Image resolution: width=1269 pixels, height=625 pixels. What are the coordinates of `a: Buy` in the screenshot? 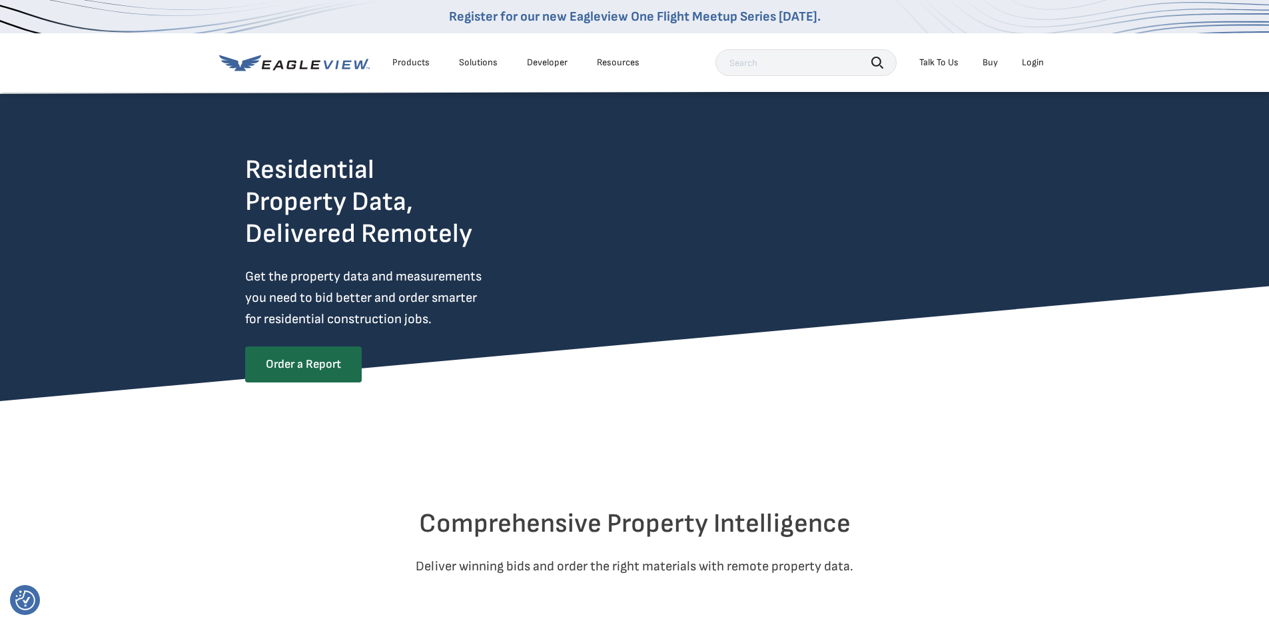 It's located at (990, 63).